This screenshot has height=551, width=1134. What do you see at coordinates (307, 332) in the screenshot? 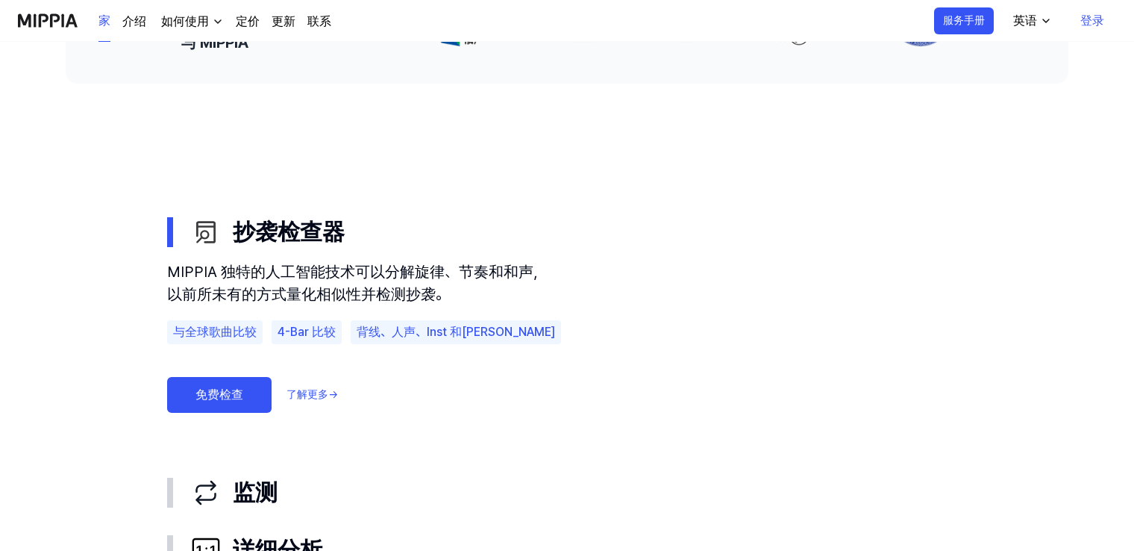
I see `div: 4-Bar 比较` at bounding box center [307, 332].